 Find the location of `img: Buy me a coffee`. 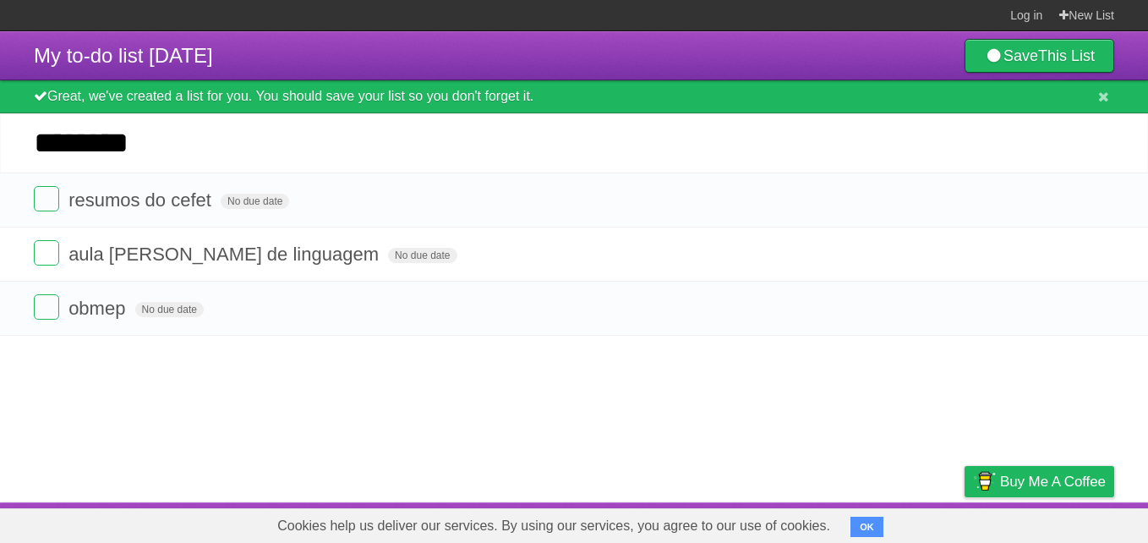

img: Buy me a coffee is located at coordinates (984, 481).